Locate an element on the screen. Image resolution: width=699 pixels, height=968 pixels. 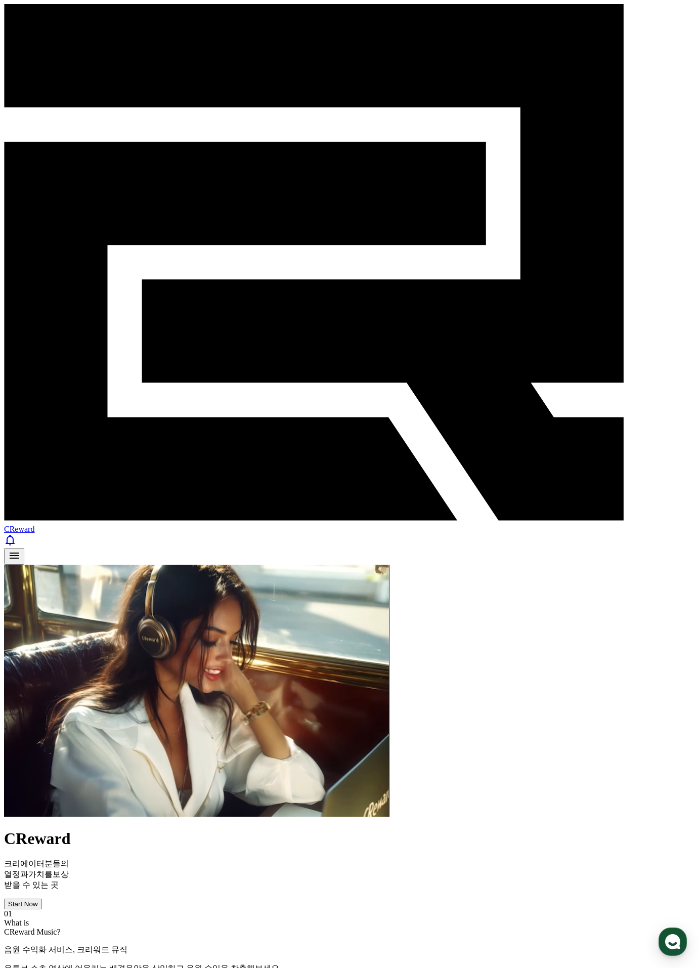
p: 크리에이터분들의 과 를 받을 수 있는 곳 is located at coordinates (350, 874).